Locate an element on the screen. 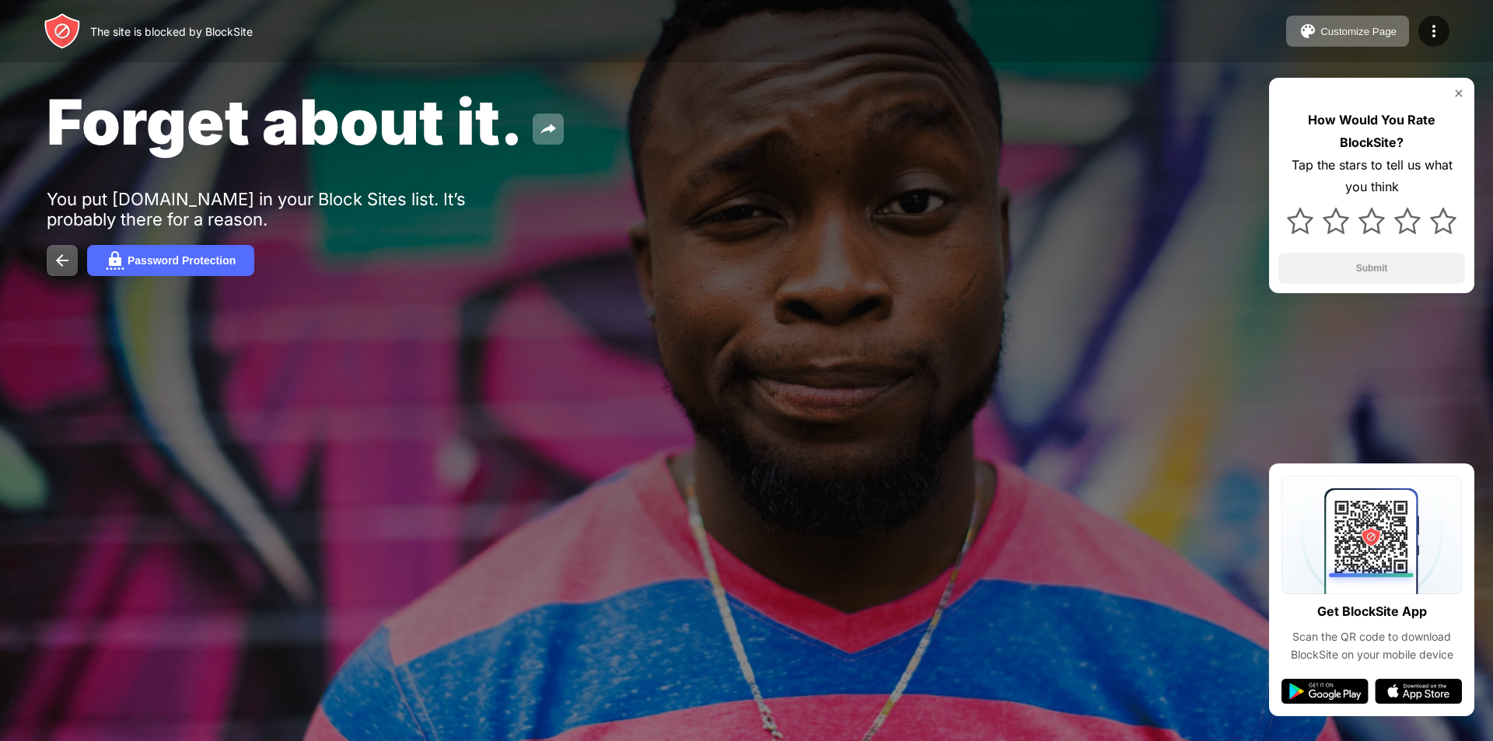  div: Tap the stars to tell us what you think is located at coordinates (1372, 177).